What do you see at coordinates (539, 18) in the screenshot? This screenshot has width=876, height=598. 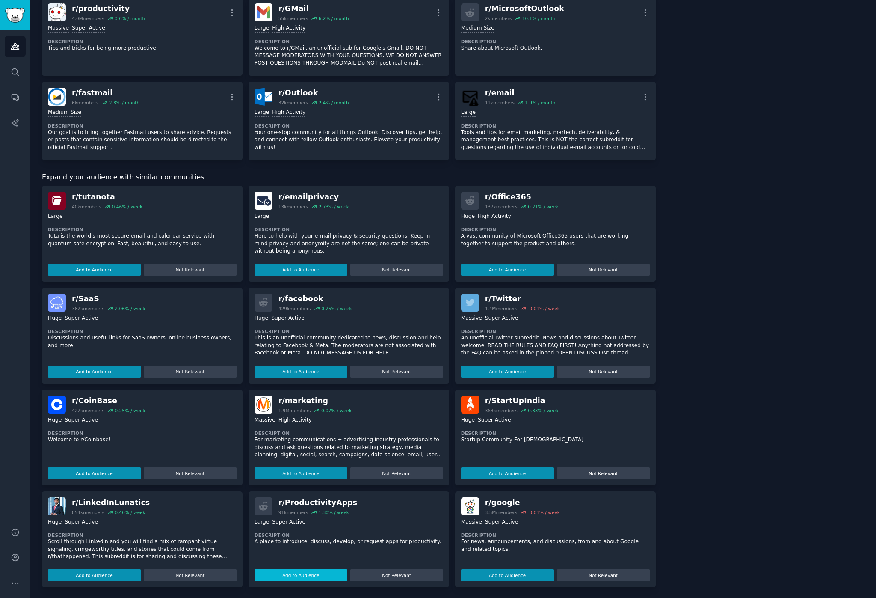 I see `div: 10.1 % / month` at bounding box center [539, 18].